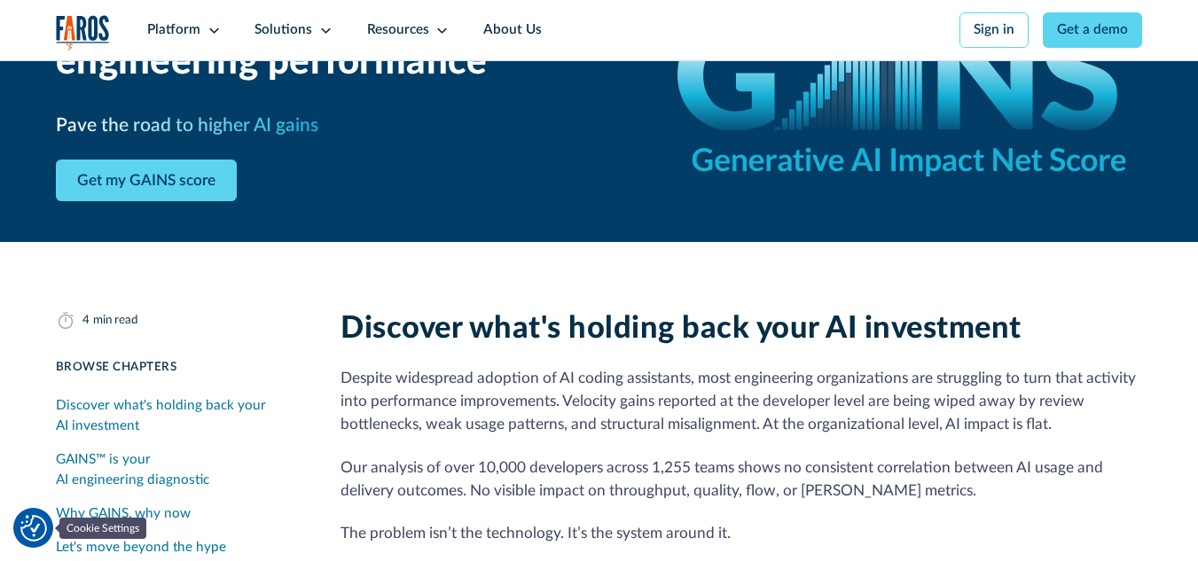 Image resolution: width=1198 pixels, height=561 pixels. What do you see at coordinates (34, 528) in the screenshot?
I see `img: Revisit consent button` at bounding box center [34, 528].